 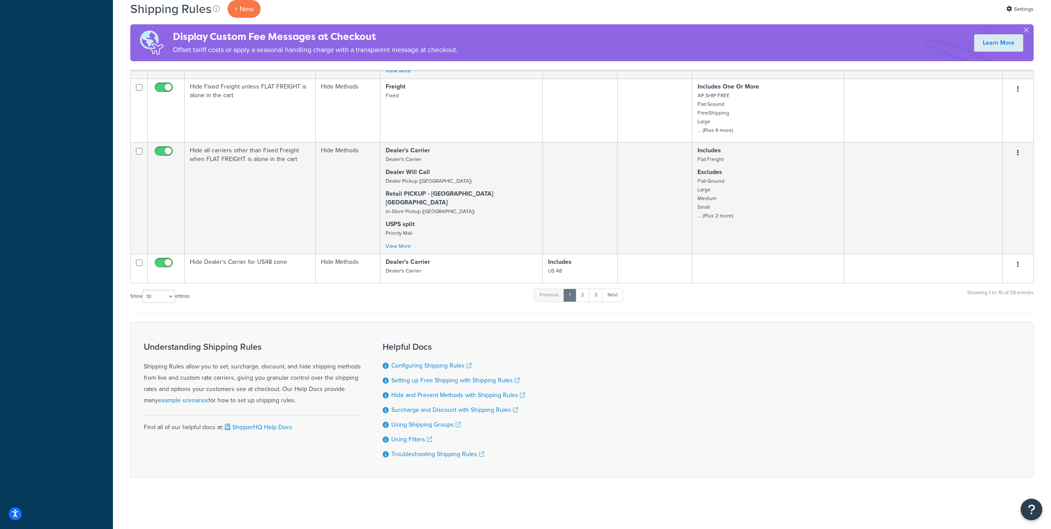 What do you see at coordinates (458, 395) in the screenshot?
I see `a: Hide and Prevent Methods with Shipping Rules` at bounding box center [458, 395].